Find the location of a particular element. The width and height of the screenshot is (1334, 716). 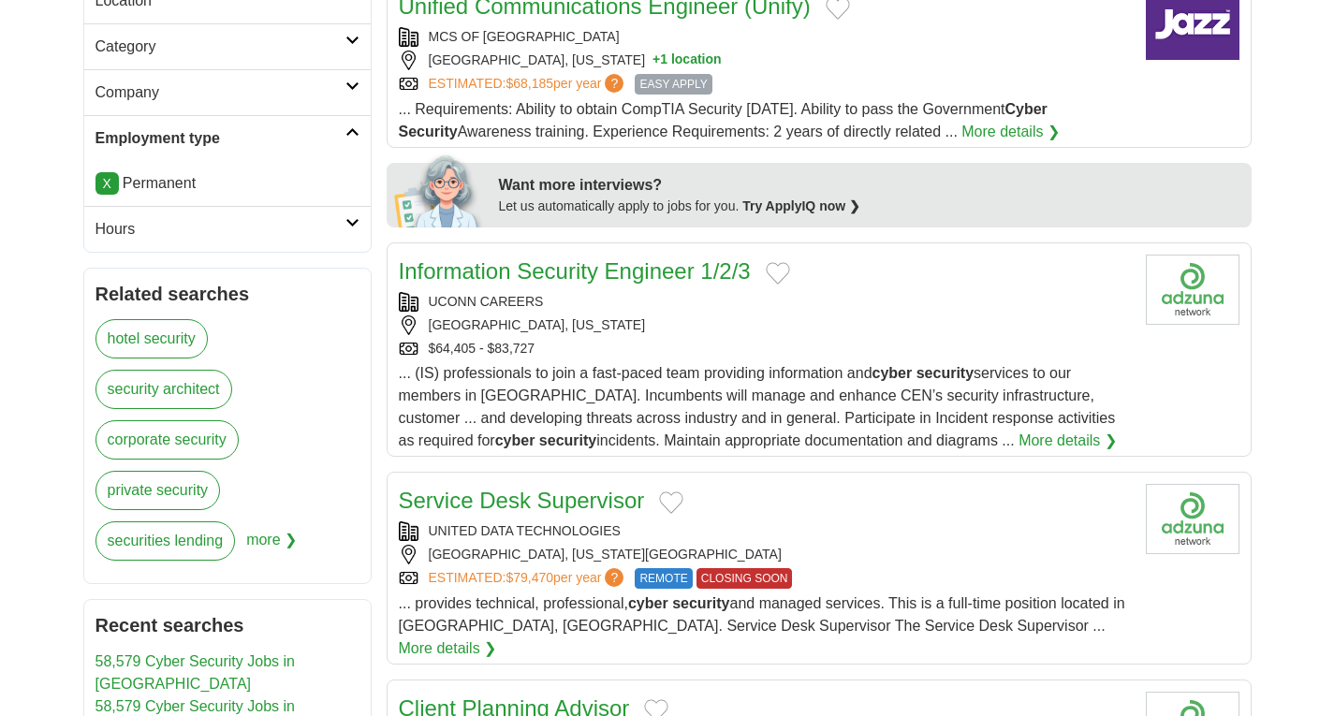

strong: Security is located at coordinates (428, 131).